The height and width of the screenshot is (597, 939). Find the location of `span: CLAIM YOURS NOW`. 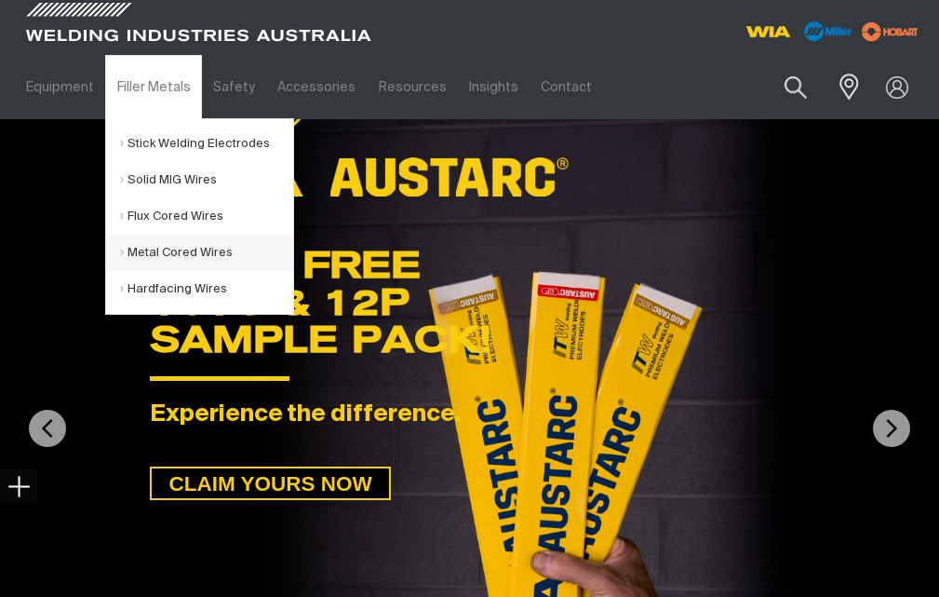

span: CLAIM YOURS NOW is located at coordinates (270, 483).